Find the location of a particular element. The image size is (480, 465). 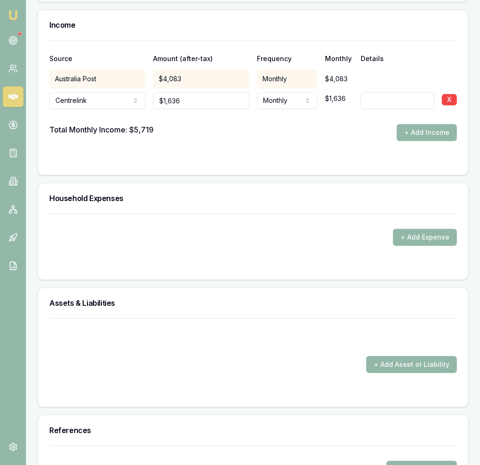

h3: Household Expenses is located at coordinates (253, 198).